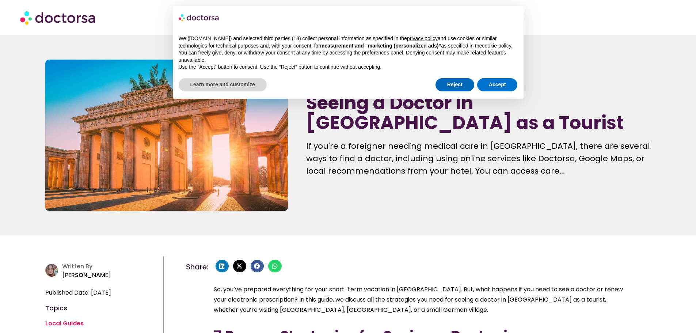 The image size is (696, 333). I want to click on strong: measurement and “marketing (personalized ads)”, so click(380, 46).